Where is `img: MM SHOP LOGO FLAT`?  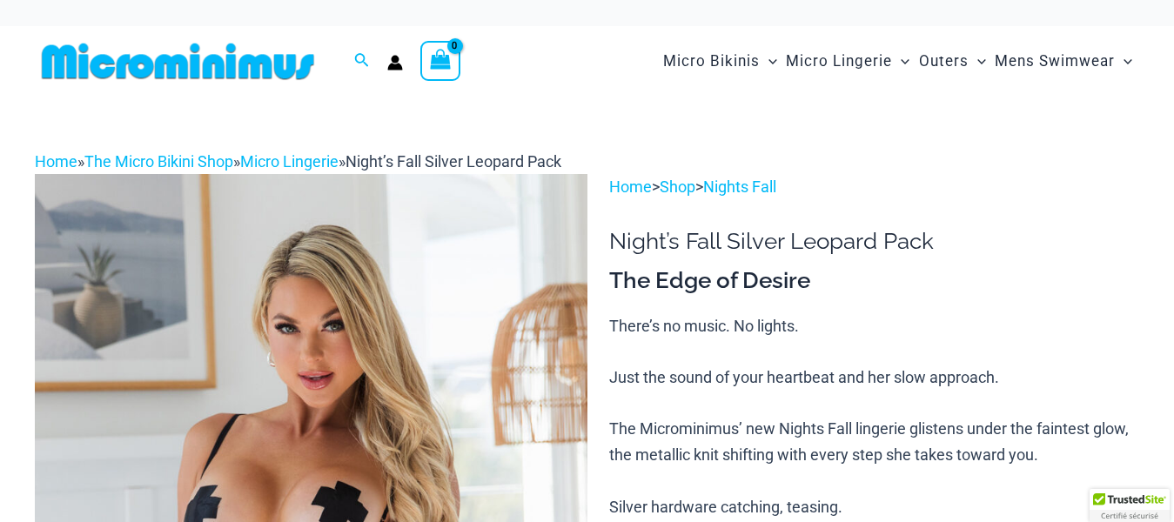 img: MM SHOP LOGO FLAT is located at coordinates (178, 61).